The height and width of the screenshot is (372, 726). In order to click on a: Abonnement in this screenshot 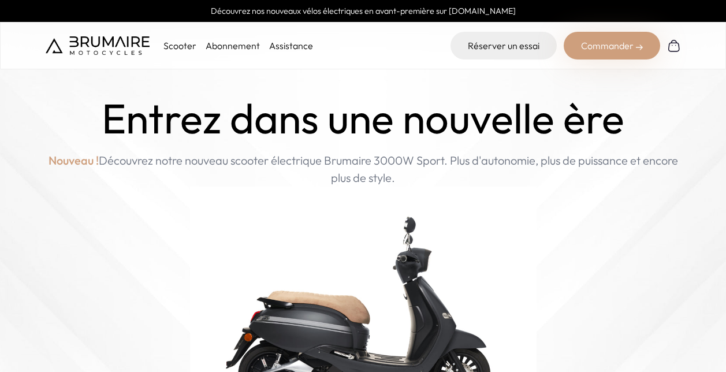, I will do `click(233, 46)`.